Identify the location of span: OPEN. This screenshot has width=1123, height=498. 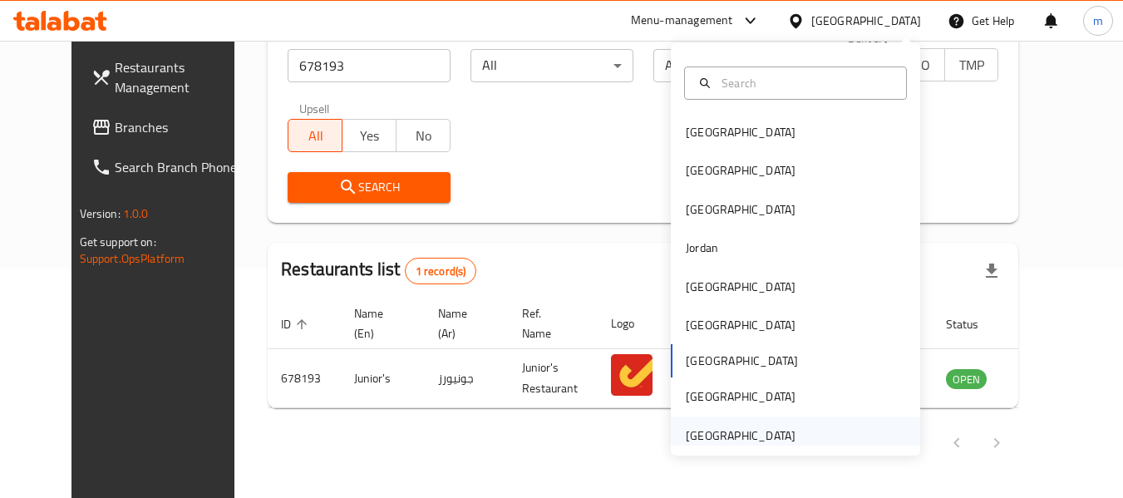
(966, 379).